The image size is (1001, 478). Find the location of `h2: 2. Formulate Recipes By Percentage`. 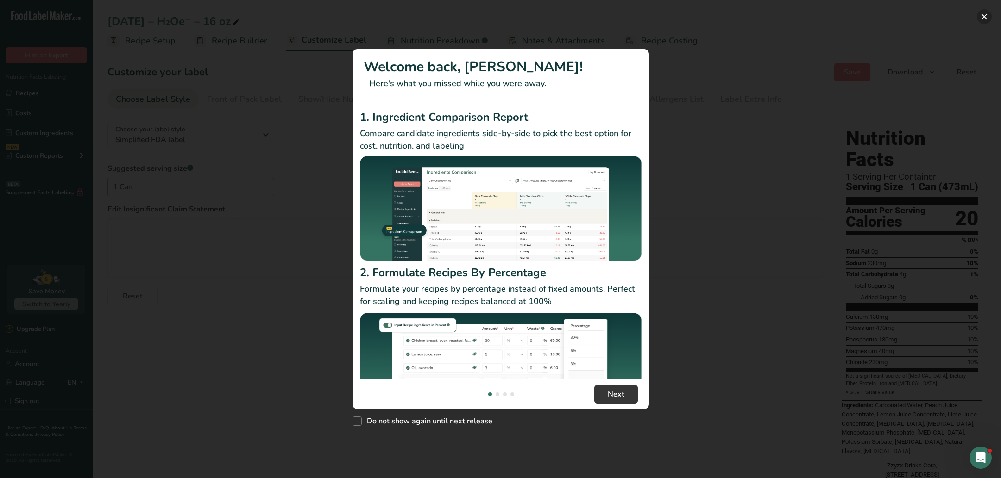

h2: 2. Formulate Recipes By Percentage is located at coordinates (501, 273).